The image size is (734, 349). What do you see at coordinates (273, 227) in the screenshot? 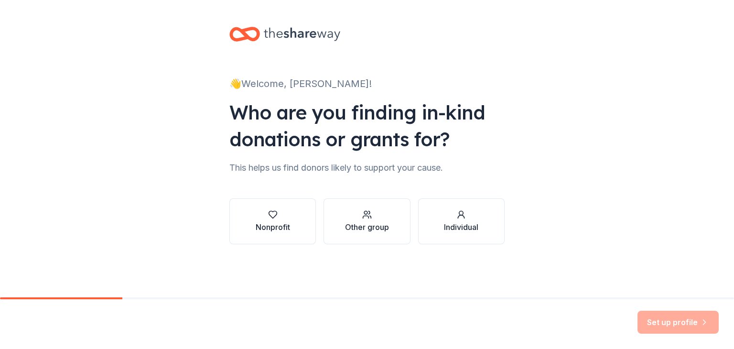
I see `div: Nonprofit` at bounding box center [273, 227].